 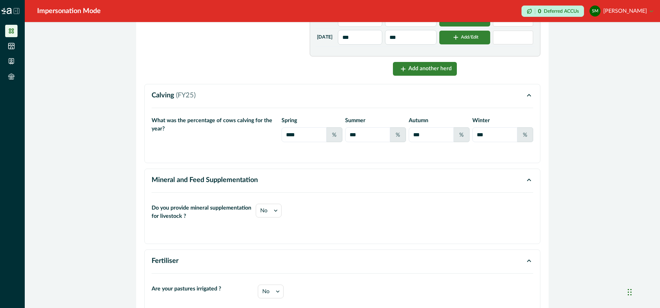 What do you see at coordinates (69, 11) in the screenshot?
I see `div: Impersonation Mode` at bounding box center [69, 11].